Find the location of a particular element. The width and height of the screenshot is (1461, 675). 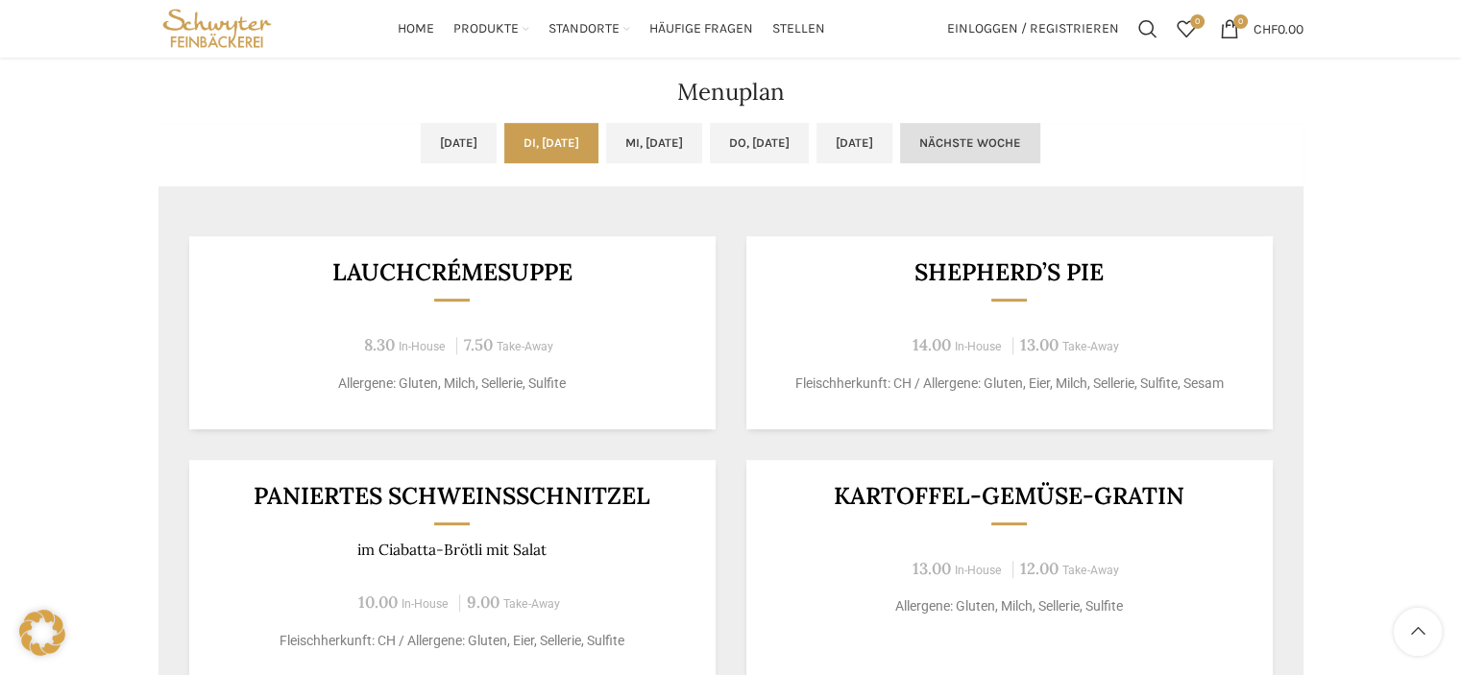

span: Standorte is located at coordinates (584, 29).